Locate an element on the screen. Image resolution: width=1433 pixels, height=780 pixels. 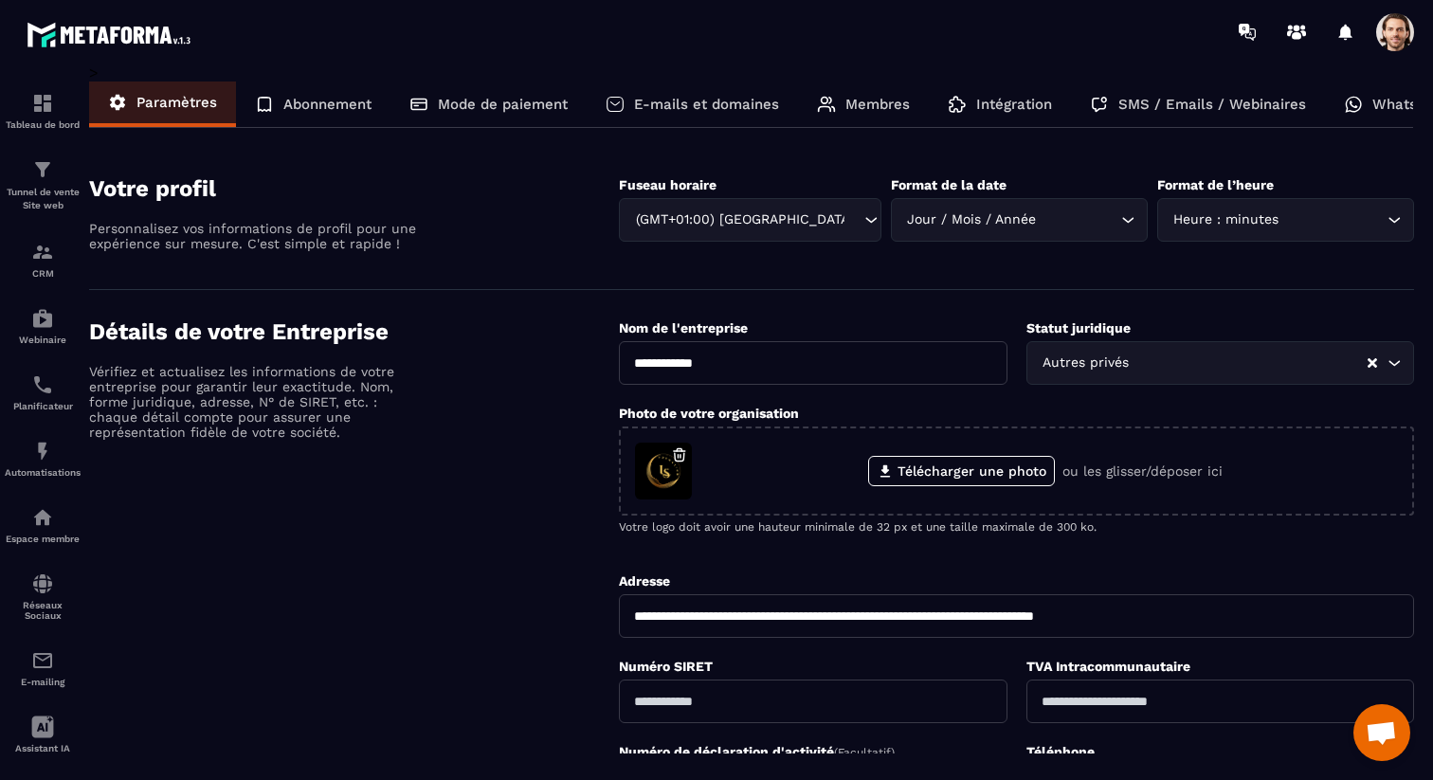
a: formationformationCRM is located at coordinates (43, 260).